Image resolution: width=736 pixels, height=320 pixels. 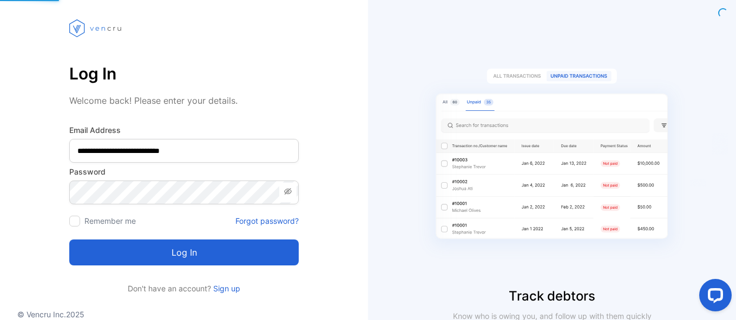 I want to click on label: Password, so click(x=184, y=172).